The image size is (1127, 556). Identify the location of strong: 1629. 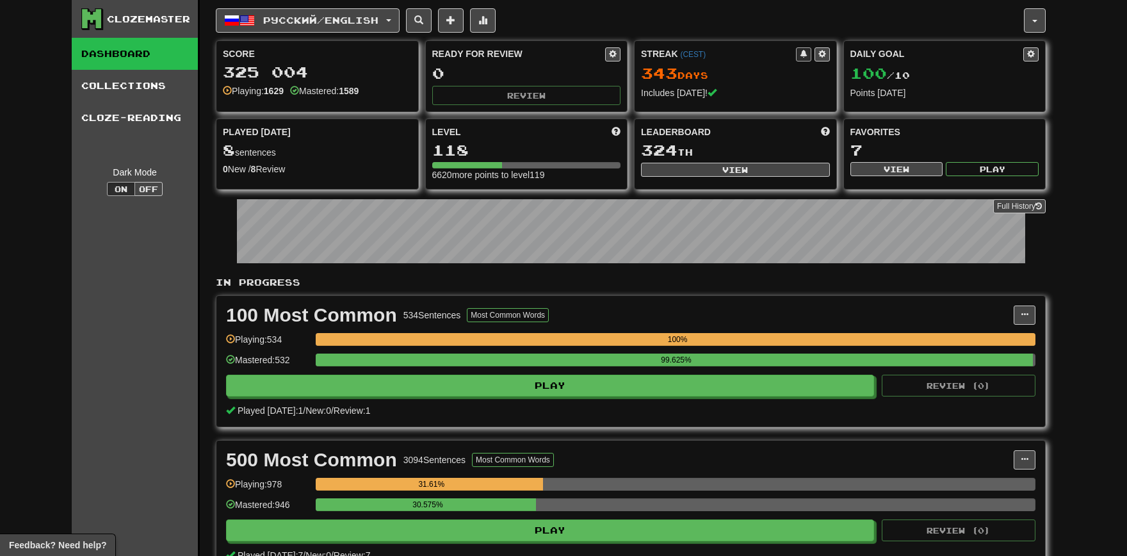
(273, 91).